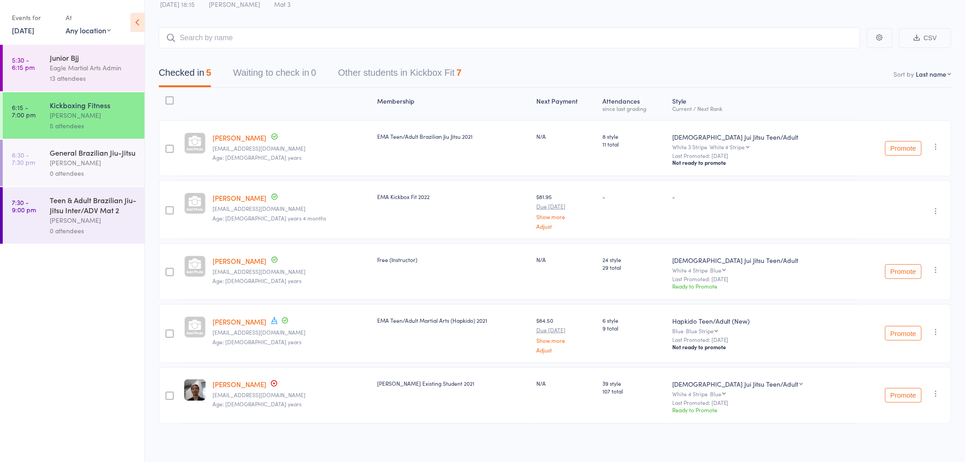 This screenshot has height=462, width=965. What do you see at coordinates (93, 105) in the screenshot?
I see `div: Kickboxing Fitness` at bounding box center [93, 105].